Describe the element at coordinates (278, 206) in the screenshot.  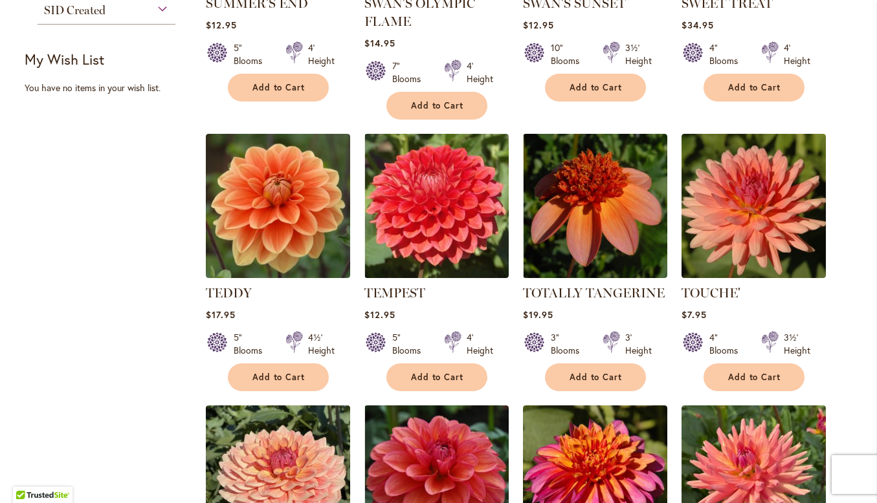
I see `img: Teddy` at that location.